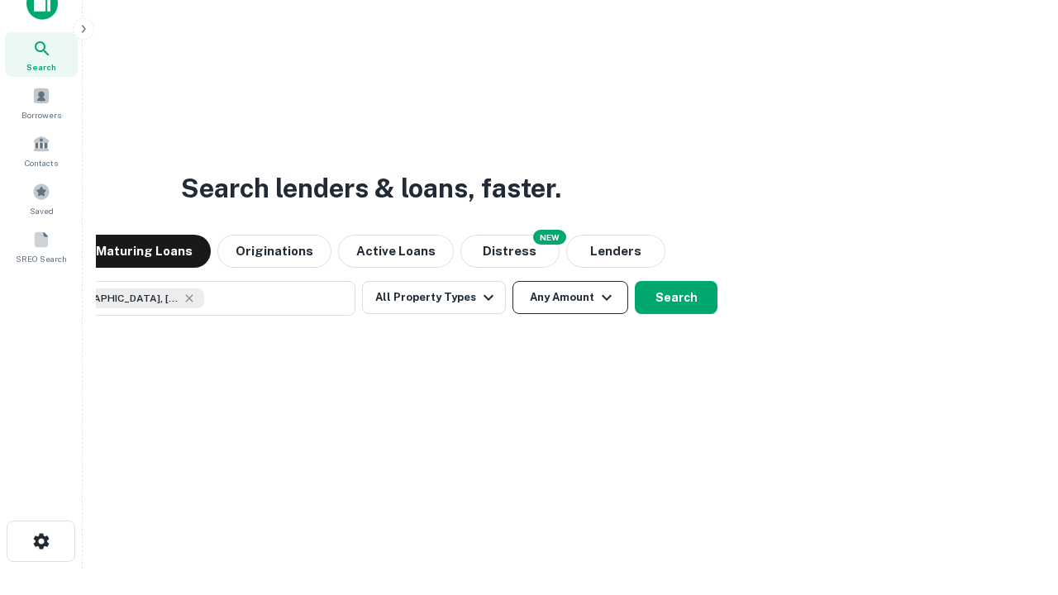 The image size is (1058, 595). I want to click on span: Saved, so click(41, 211).